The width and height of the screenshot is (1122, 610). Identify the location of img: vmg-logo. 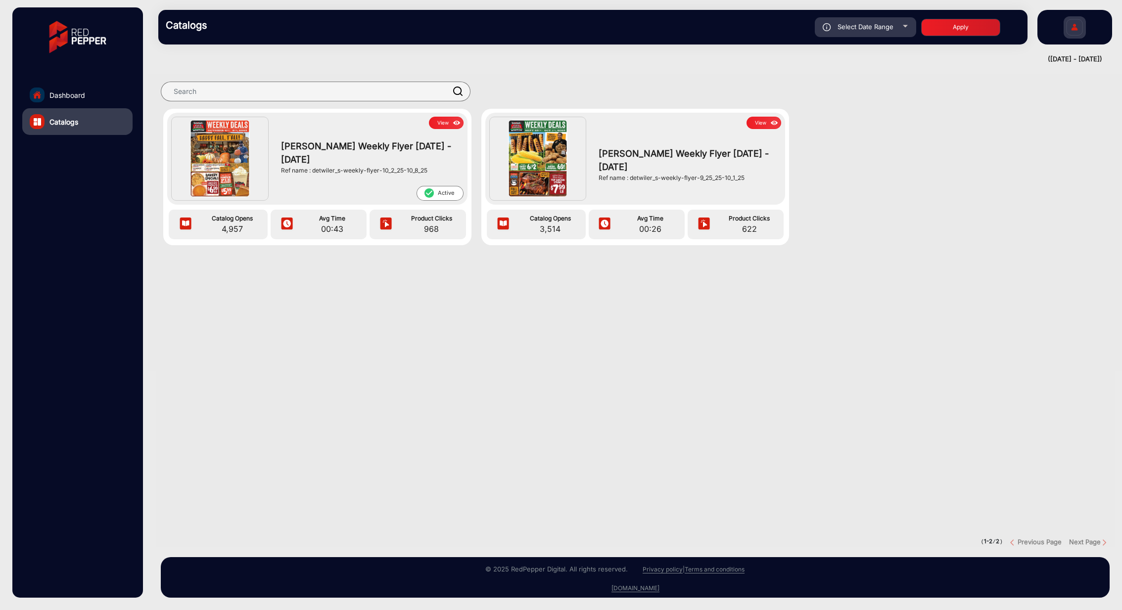
(78, 37).